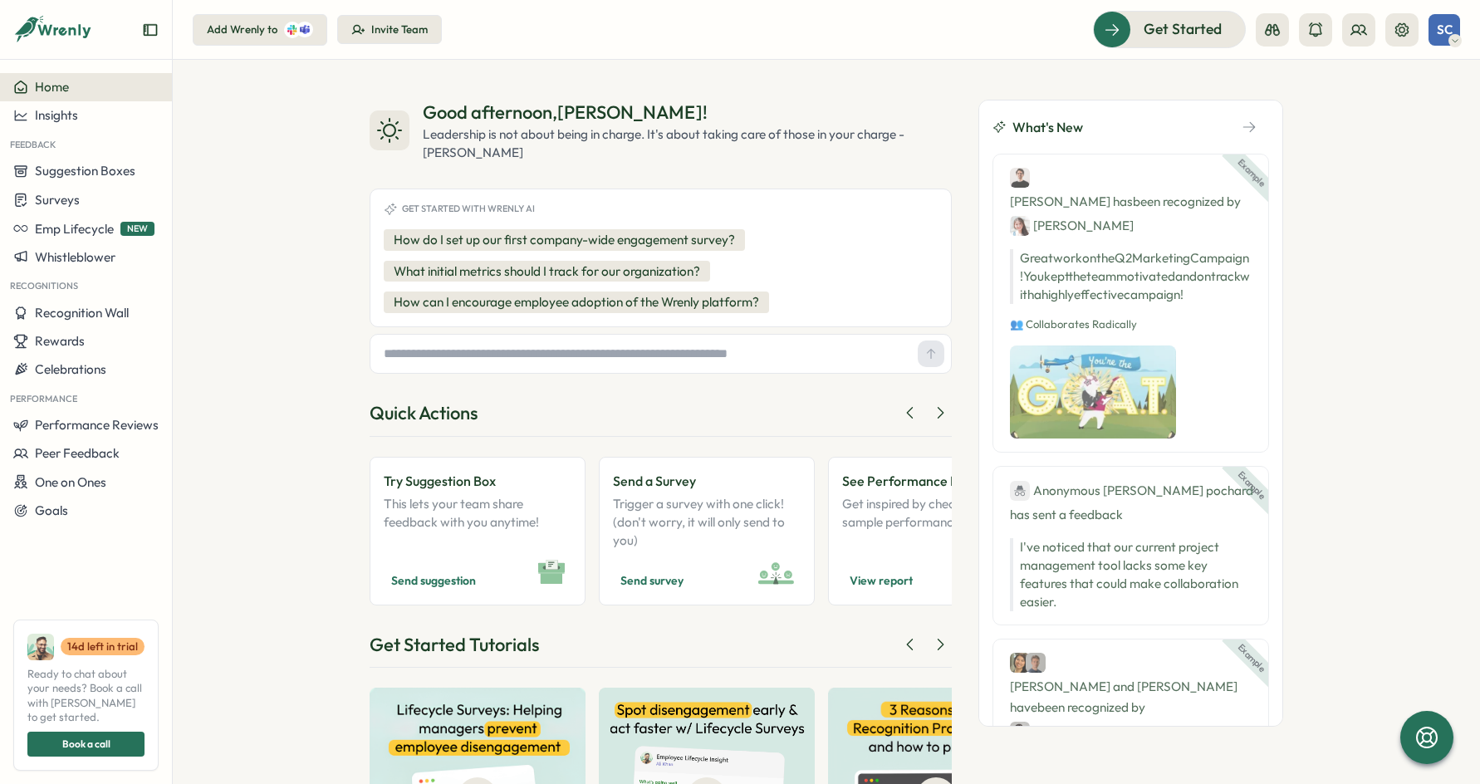 The height and width of the screenshot is (784, 1480). Describe the element at coordinates (56, 115) in the screenshot. I see `span: Insights` at that location.